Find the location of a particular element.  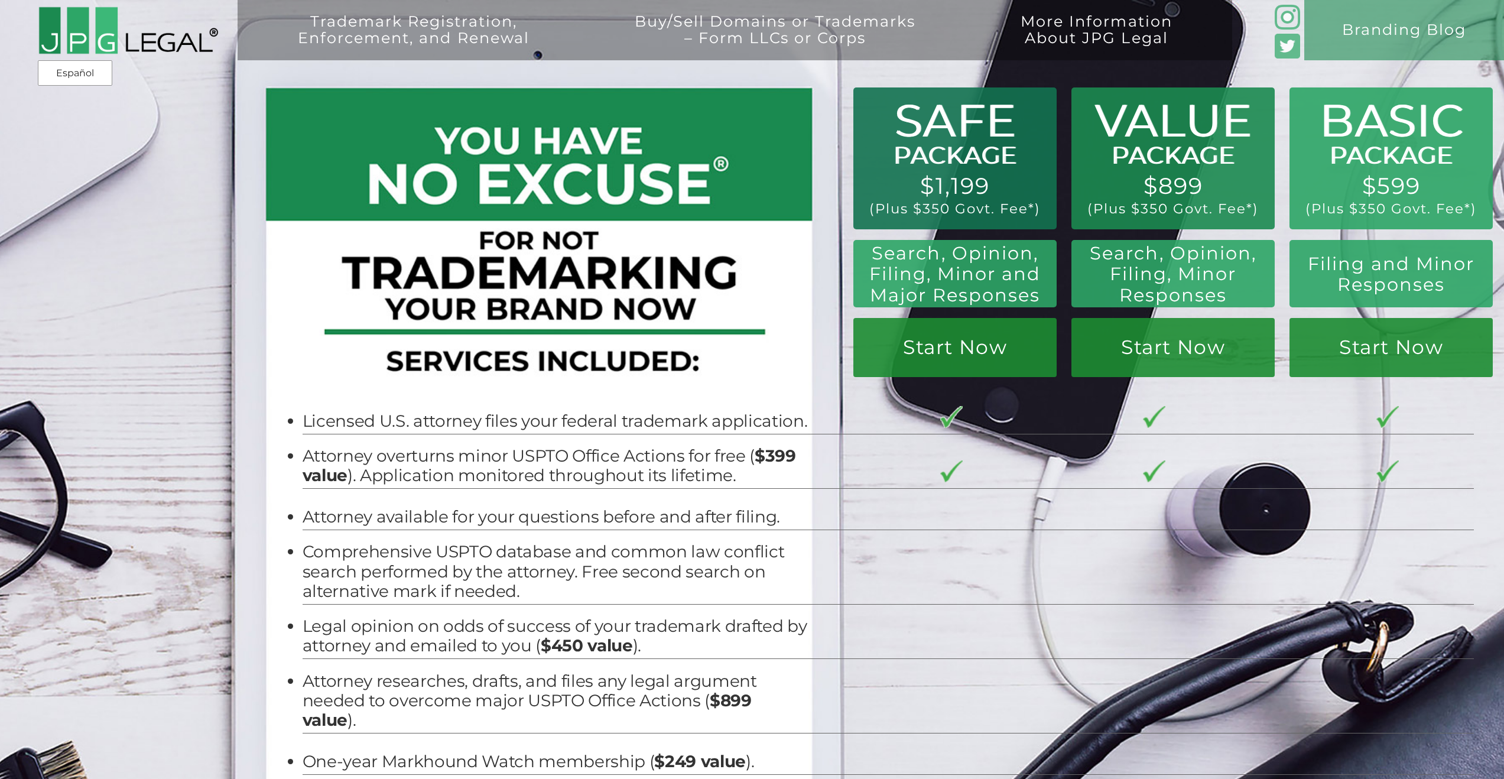

li: One-year Markhound Watch membership ( ). is located at coordinates (556, 761).